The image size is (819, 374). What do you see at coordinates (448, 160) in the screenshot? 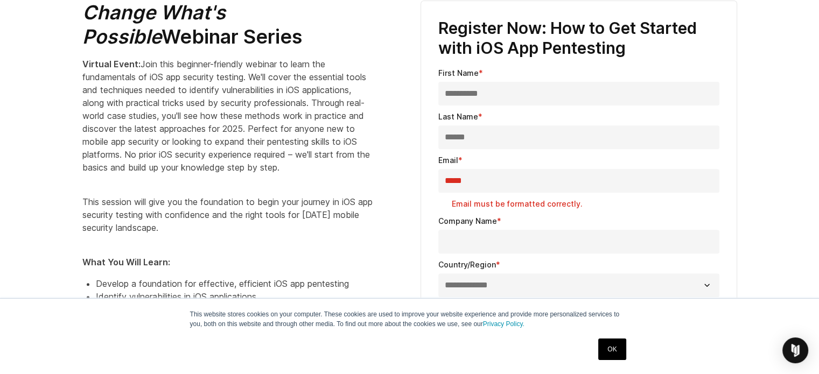
I see `span: Email` at bounding box center [448, 160].